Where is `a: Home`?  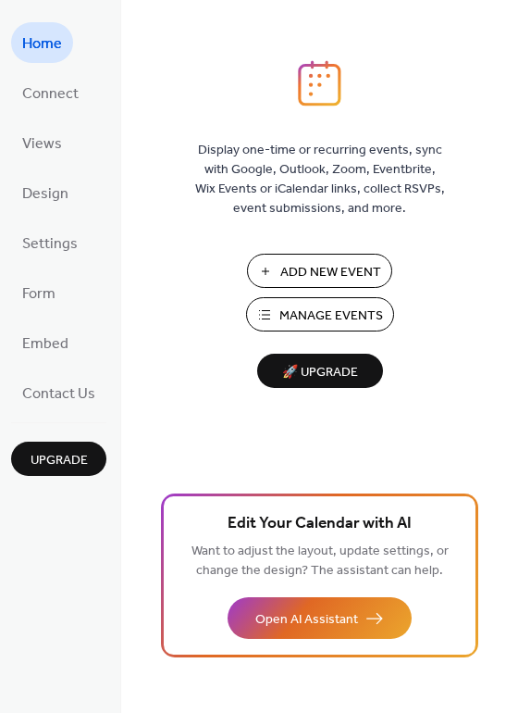 a: Home is located at coordinates (42, 43).